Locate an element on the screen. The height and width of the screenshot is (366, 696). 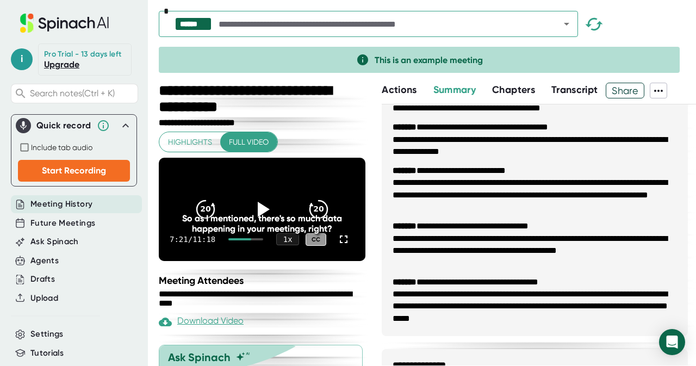
button: Upload is located at coordinates (44, 298).